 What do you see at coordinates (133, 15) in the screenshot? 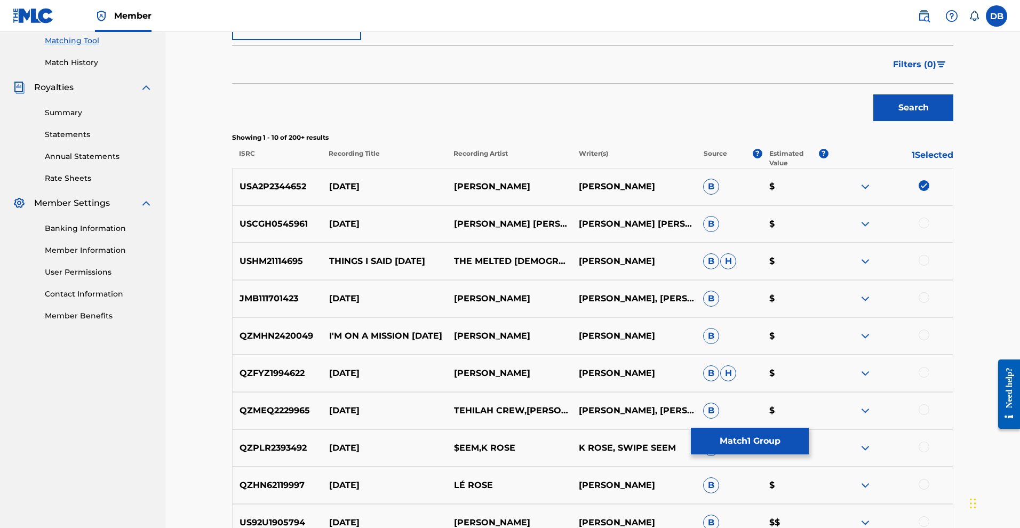
I see `span: Member` at bounding box center [133, 15].